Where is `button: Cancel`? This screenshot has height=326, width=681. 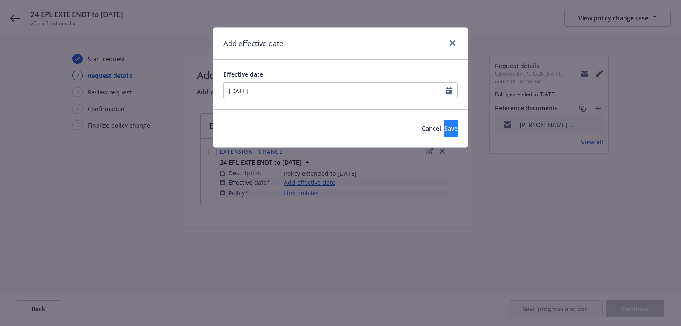
button: Cancel is located at coordinates (431, 129).